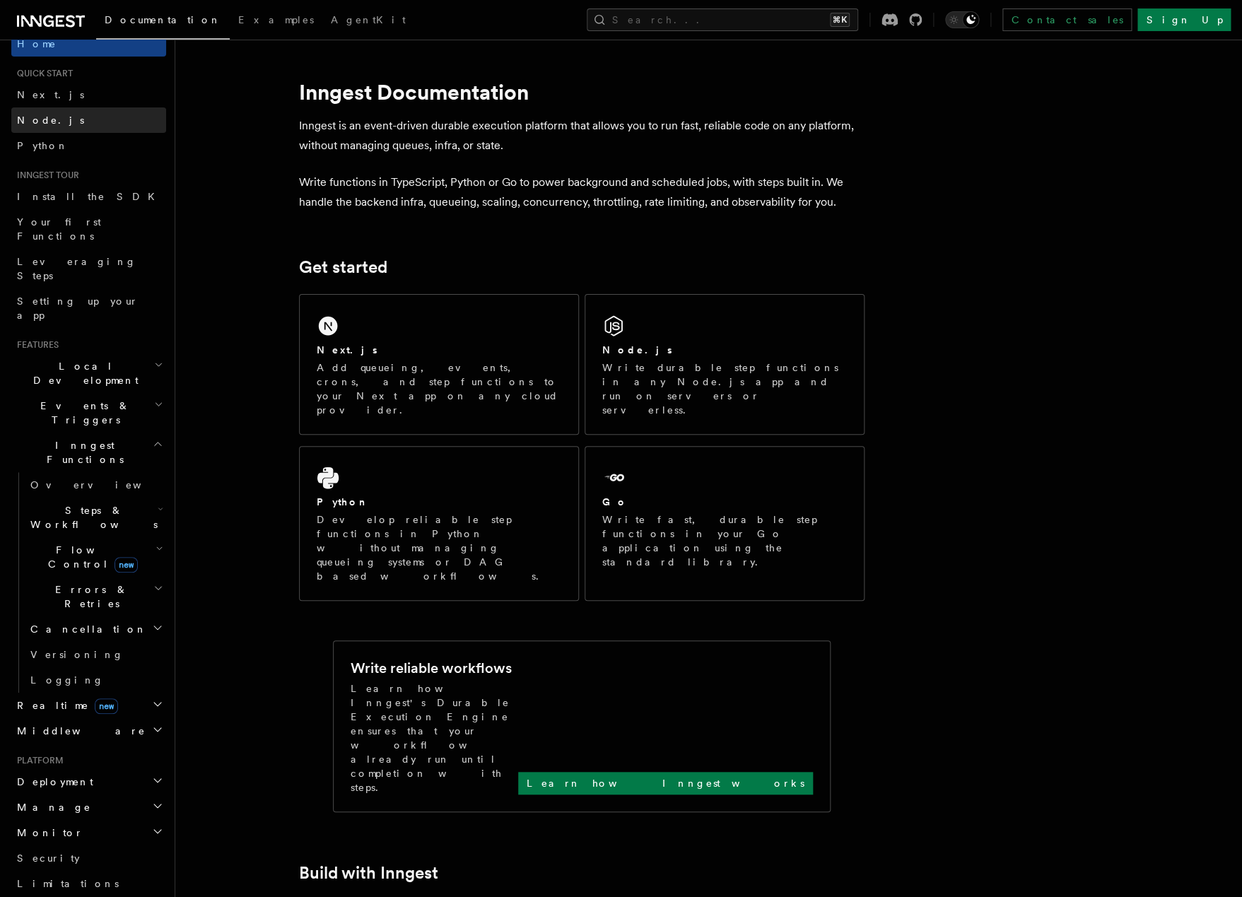 The width and height of the screenshot is (1242, 897). Describe the element at coordinates (88, 413) in the screenshot. I see `button: Events & Triggers` at that location.